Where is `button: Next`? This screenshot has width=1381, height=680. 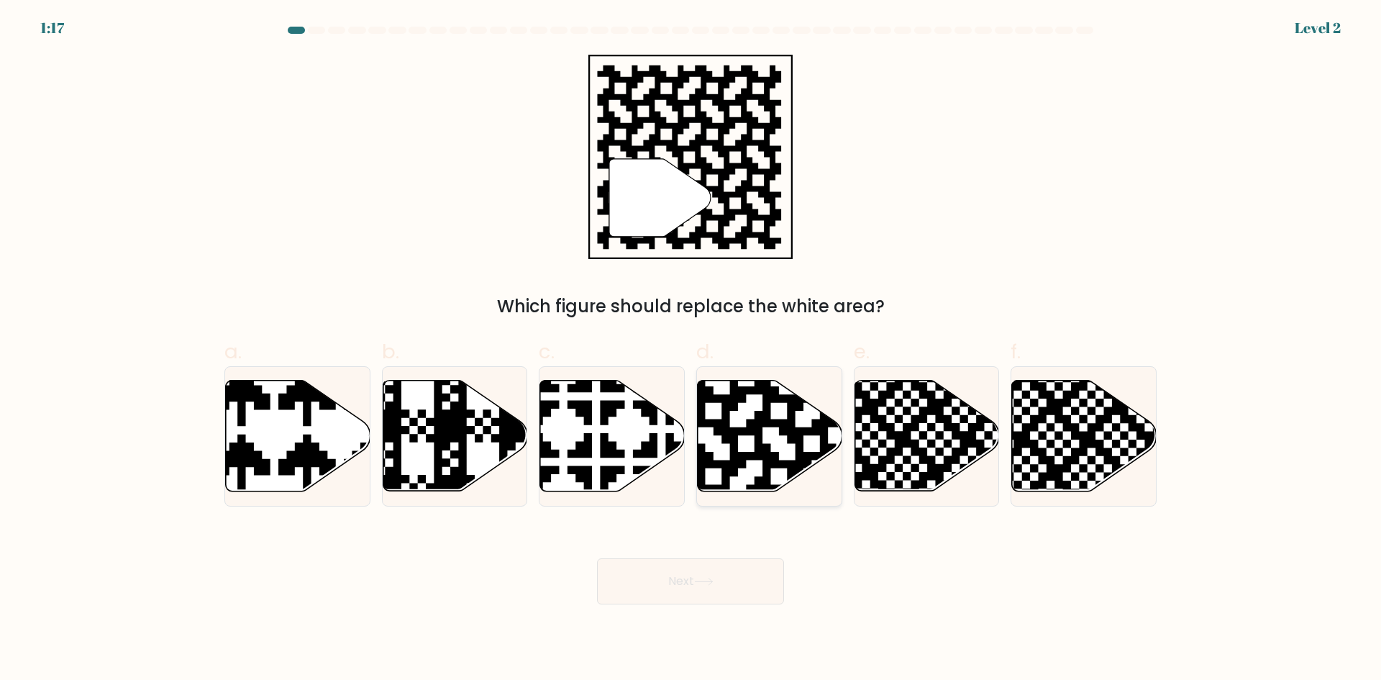
button: Next is located at coordinates (690, 581).